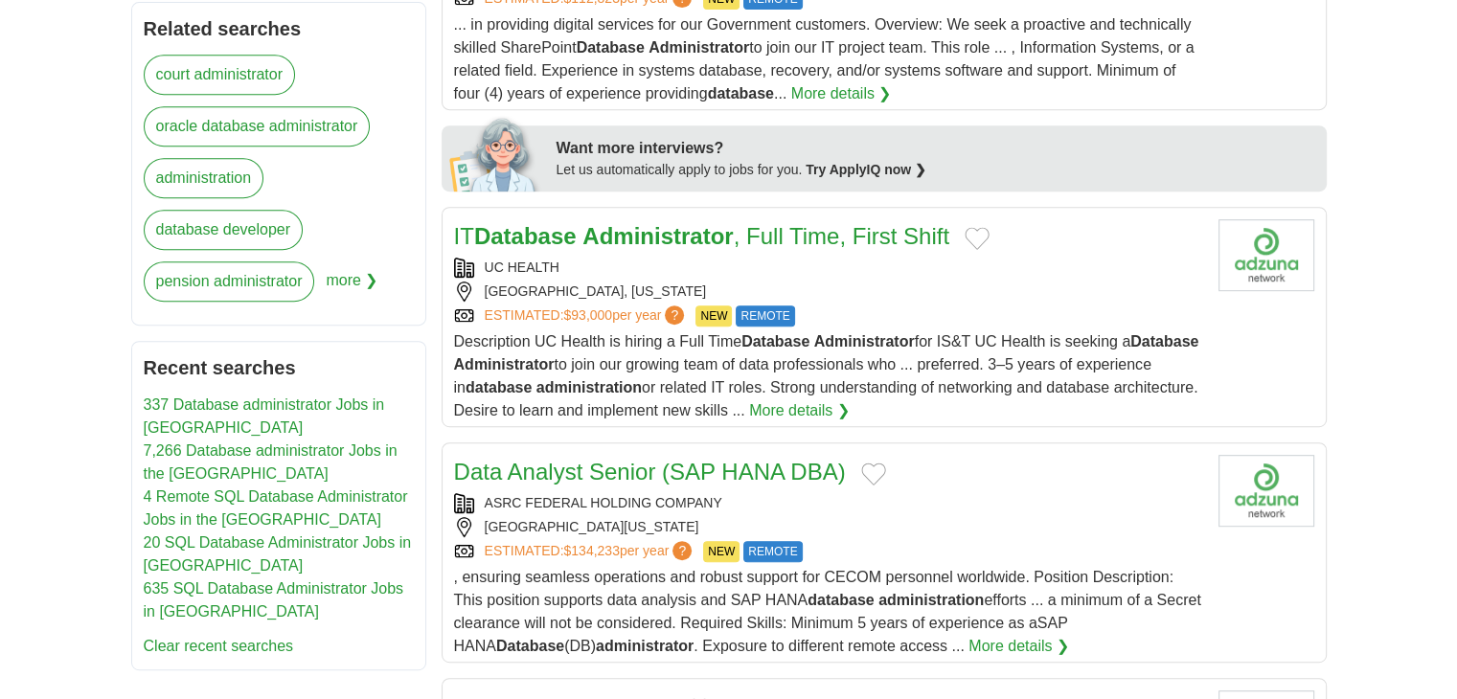 This screenshot has height=699, width=1457. Describe the element at coordinates (645, 646) in the screenshot. I see `strong: administrator` at that location.